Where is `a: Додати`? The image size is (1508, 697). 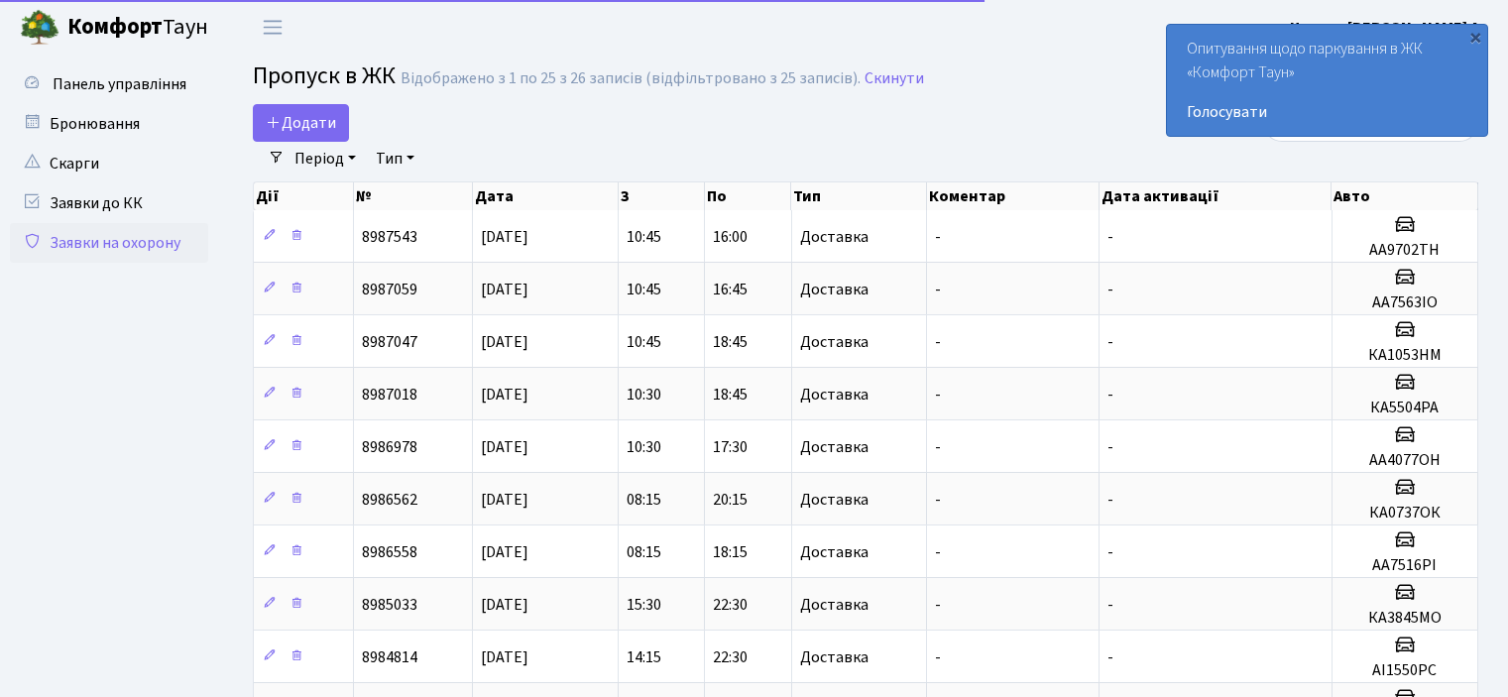 a: Додати is located at coordinates (300, 123).